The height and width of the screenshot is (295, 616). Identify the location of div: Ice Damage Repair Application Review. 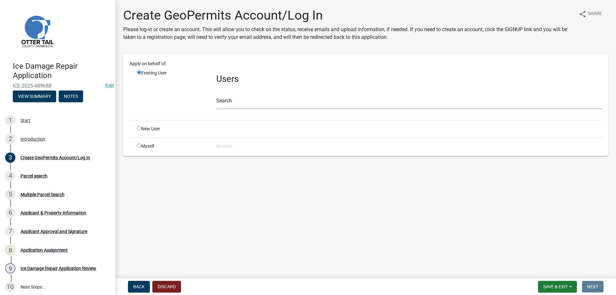
(58, 268).